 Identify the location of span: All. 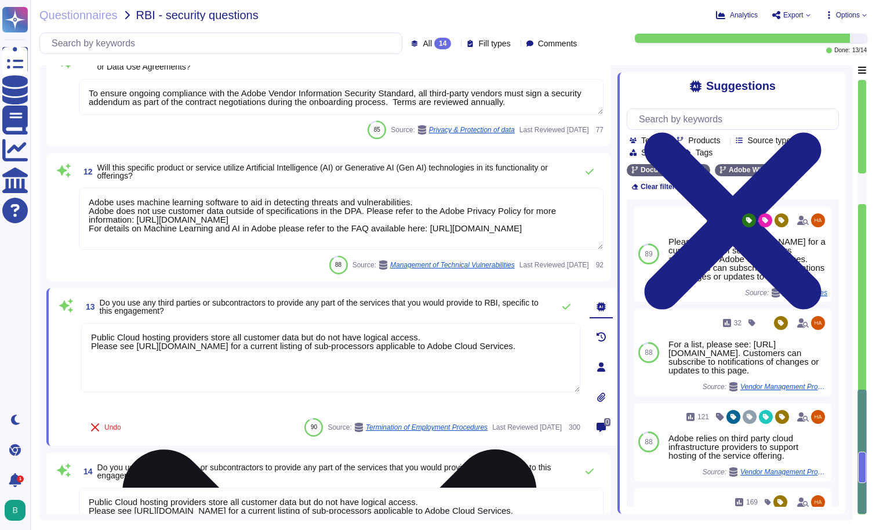
(427, 44).